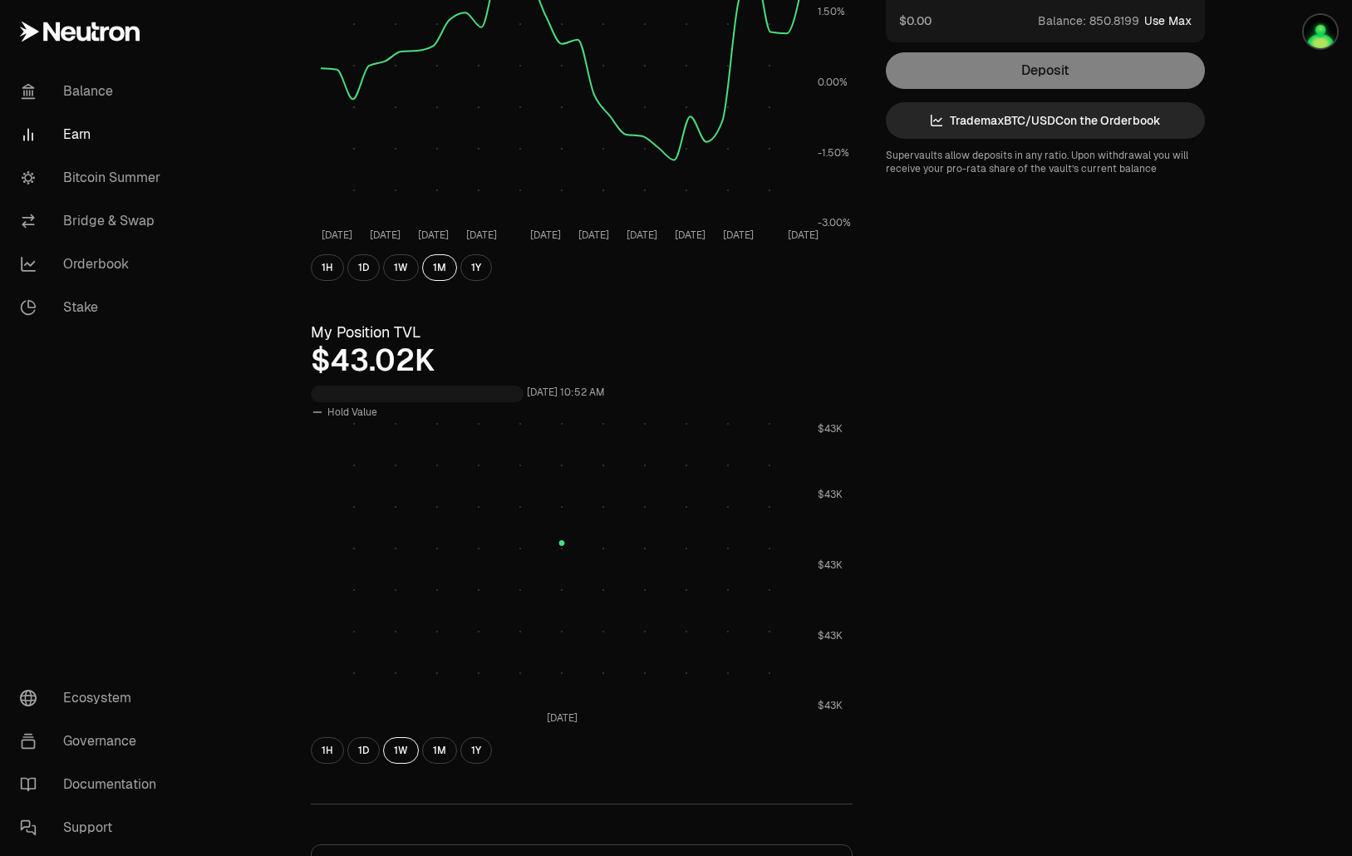 The width and height of the screenshot is (1352, 856). Describe the element at coordinates (93, 264) in the screenshot. I see `a: Orderbook` at that location.